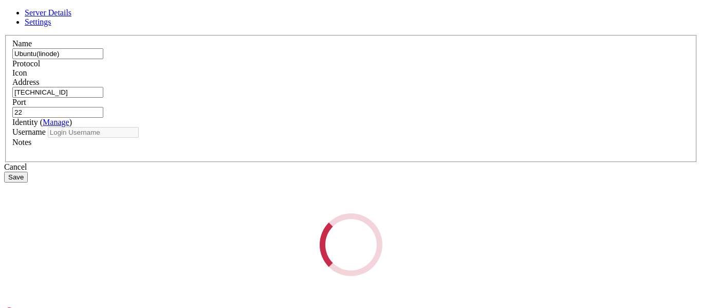 The image size is (702, 308). I want to click on label: Identity, so click(42, 122).